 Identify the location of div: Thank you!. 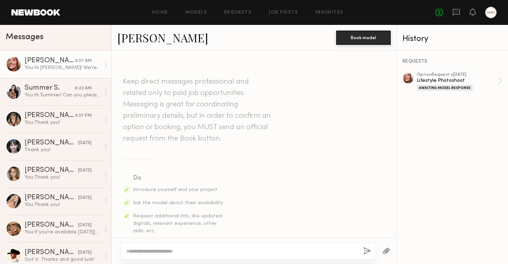
(62, 150).